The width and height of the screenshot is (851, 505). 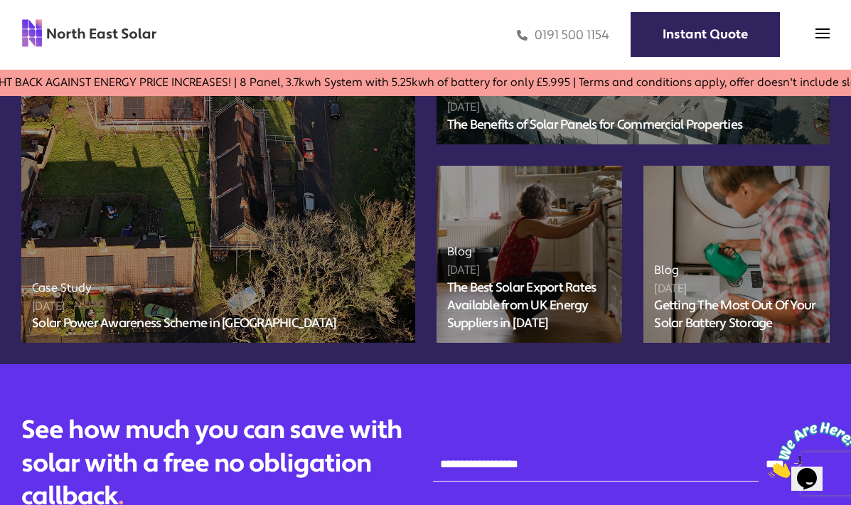 What do you see at coordinates (50, 33) in the screenshot?
I see `img: Chat attention grabber` at bounding box center [50, 33].